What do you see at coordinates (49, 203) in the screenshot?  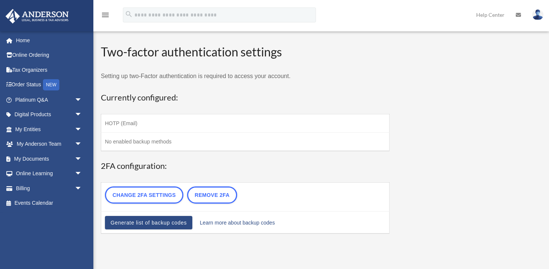 I see `a: Events Calendar` at bounding box center [49, 203].